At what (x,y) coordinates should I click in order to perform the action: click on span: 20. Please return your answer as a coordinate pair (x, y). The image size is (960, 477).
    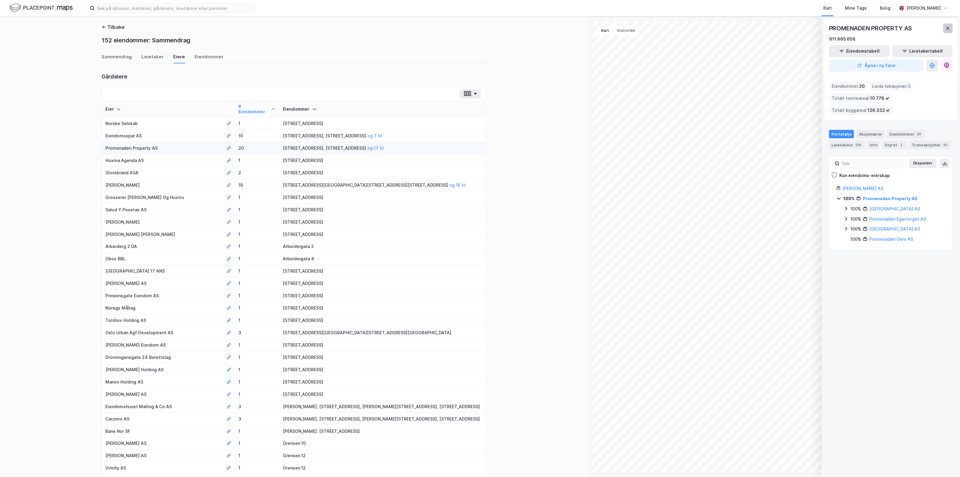
    Looking at the image, I should click on (862, 86).